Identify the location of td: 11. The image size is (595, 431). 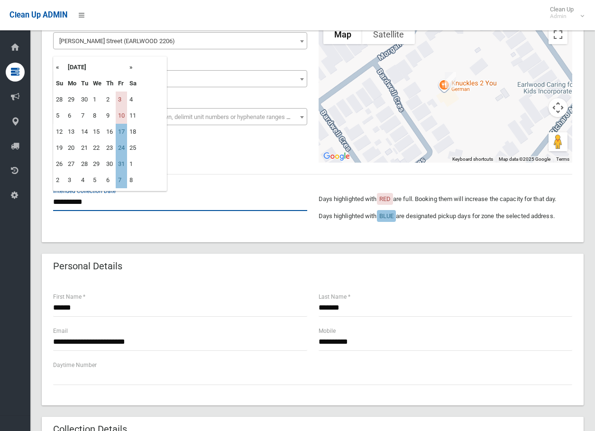
(133, 116).